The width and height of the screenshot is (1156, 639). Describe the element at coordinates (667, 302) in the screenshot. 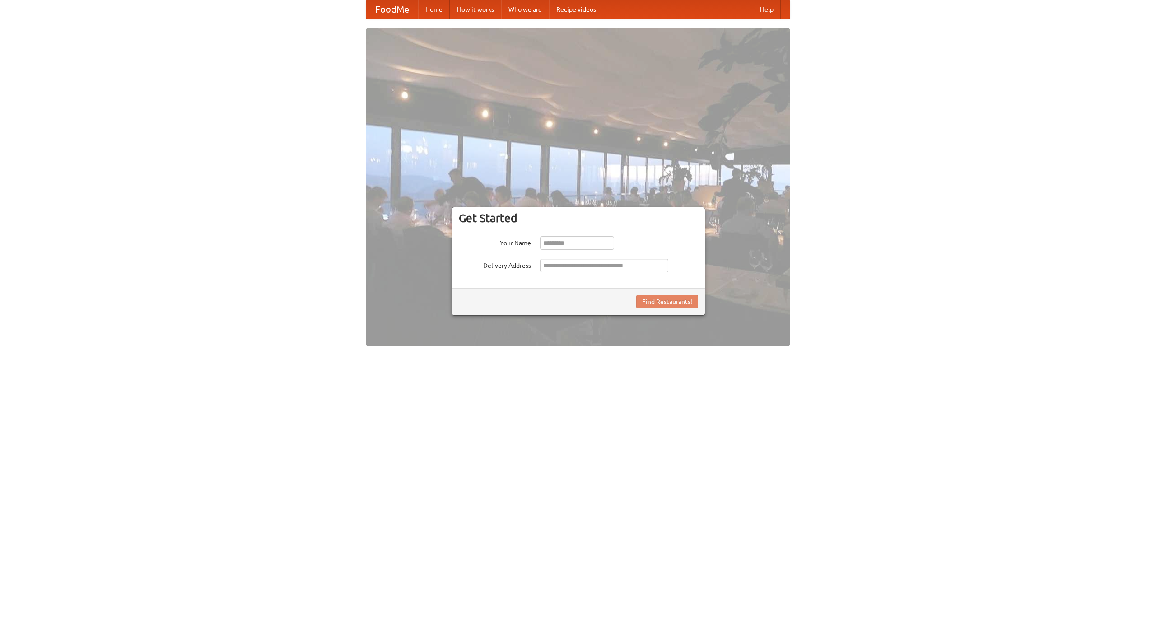

I see `button: Find Restaurants!` at that location.